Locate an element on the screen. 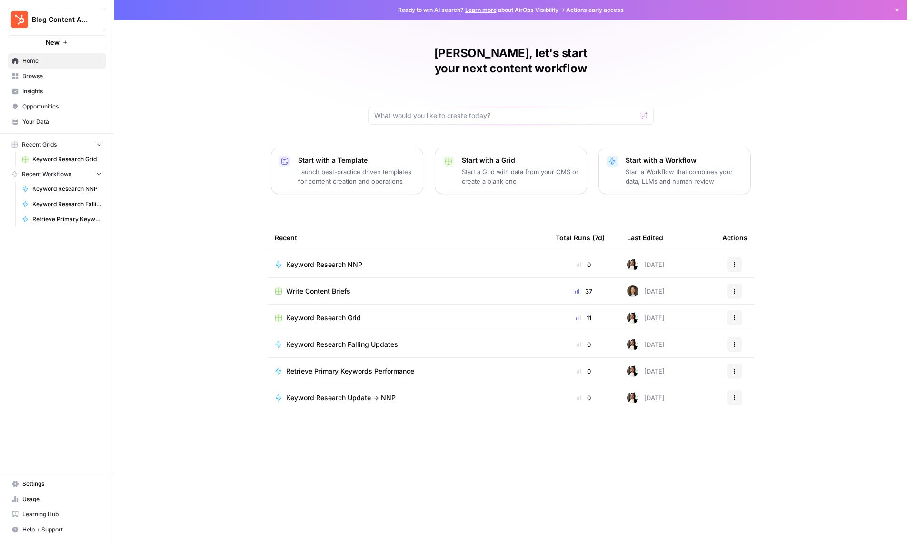 The width and height of the screenshot is (907, 541). p: Launch best-practice driven templates for content creation and operations is located at coordinates (357, 177).